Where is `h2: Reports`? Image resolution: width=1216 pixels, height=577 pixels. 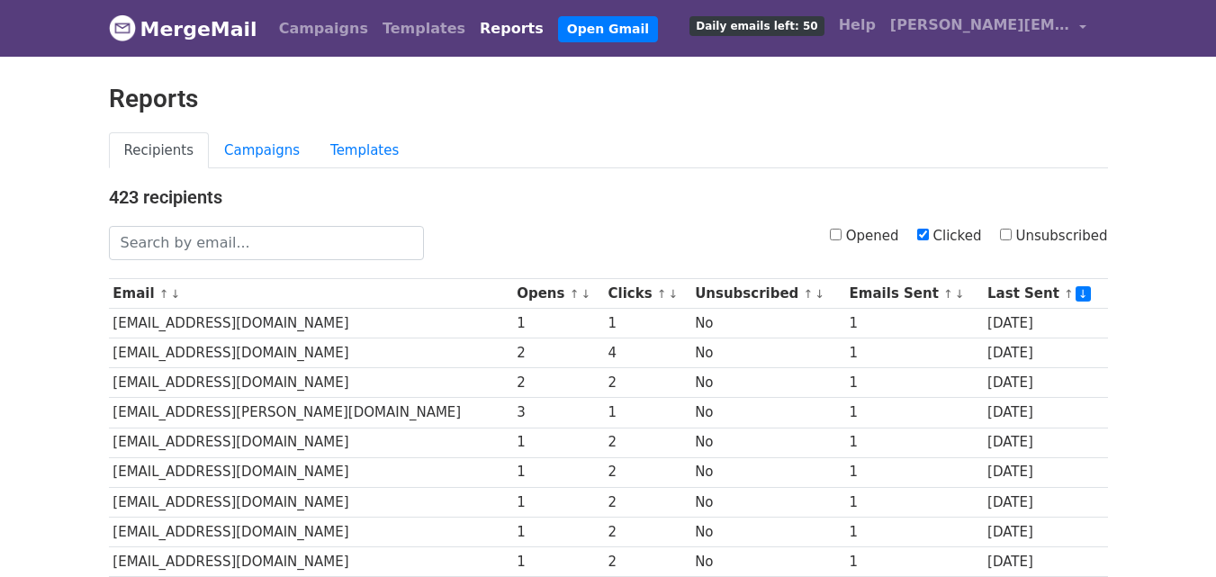
h2: Reports is located at coordinates (608, 99).